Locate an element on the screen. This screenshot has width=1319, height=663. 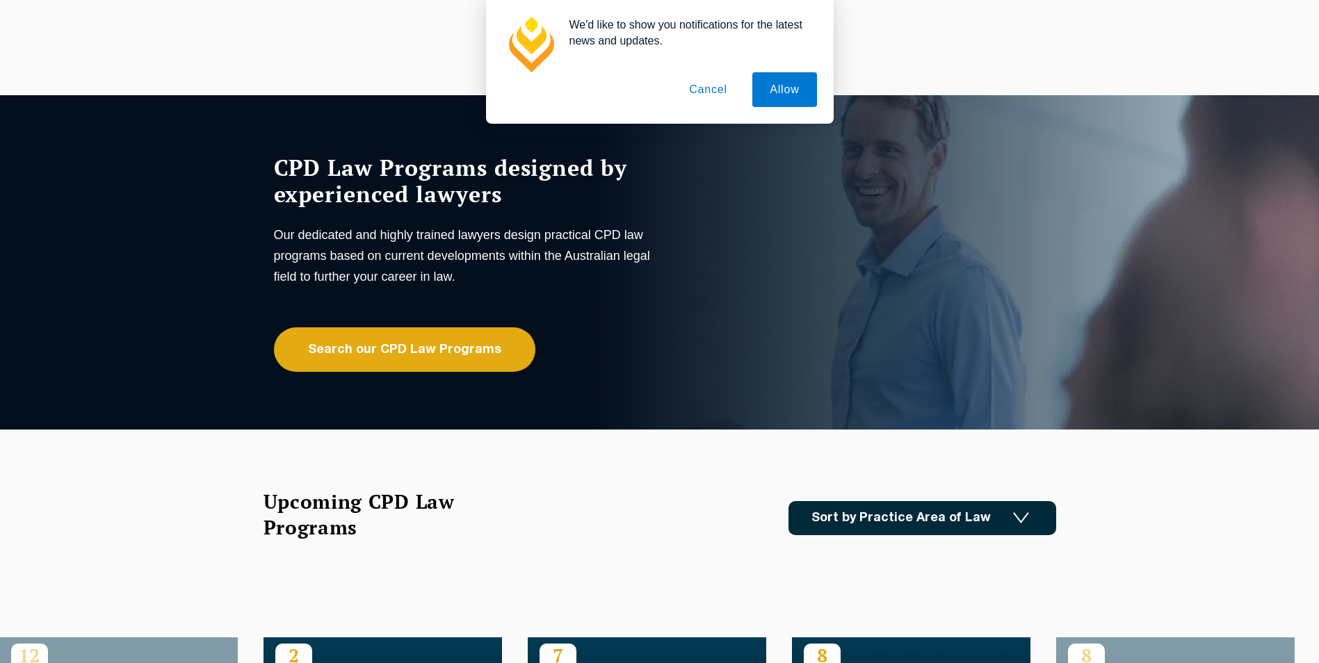
h1: CPD Law Programs designed by experienced lawyers is located at coordinates (465, 181).